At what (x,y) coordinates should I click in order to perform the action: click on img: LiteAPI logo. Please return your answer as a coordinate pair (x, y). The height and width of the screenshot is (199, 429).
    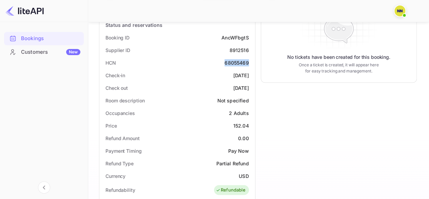
    Looking at the image, I should click on (24, 11).